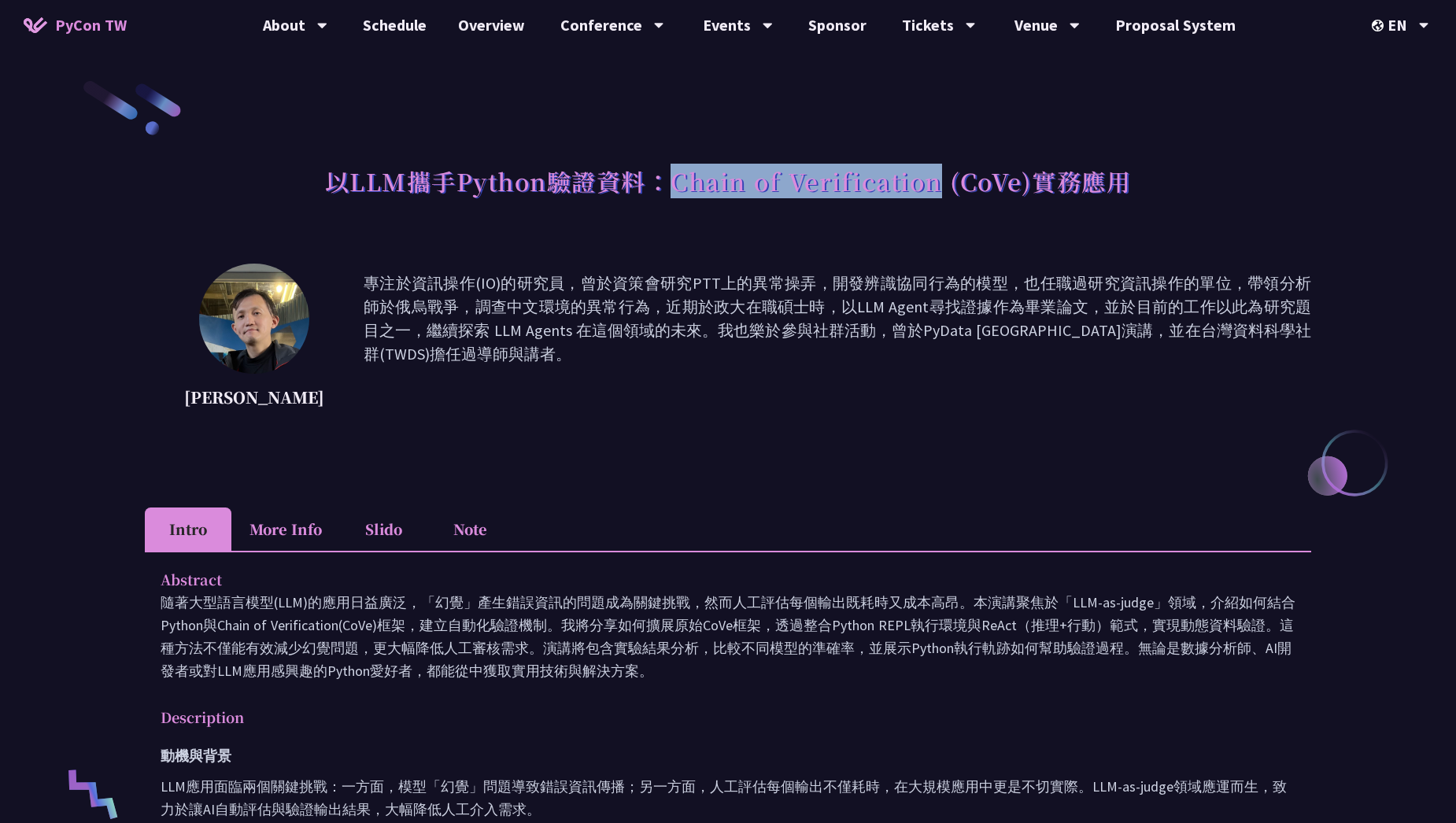  What do you see at coordinates (728, 637) in the screenshot?
I see `p: 隨著大型語言模型(LLM)的應用日益廣泛，「幻覺」產生錯誤資訊的問題成為關鍵挑戰，然而人工評估每個輸出既耗時又成本高昂。本演講聚焦於「LLM-as-judge」領域，介紹如何結合Python與C...` at bounding box center [728, 637].